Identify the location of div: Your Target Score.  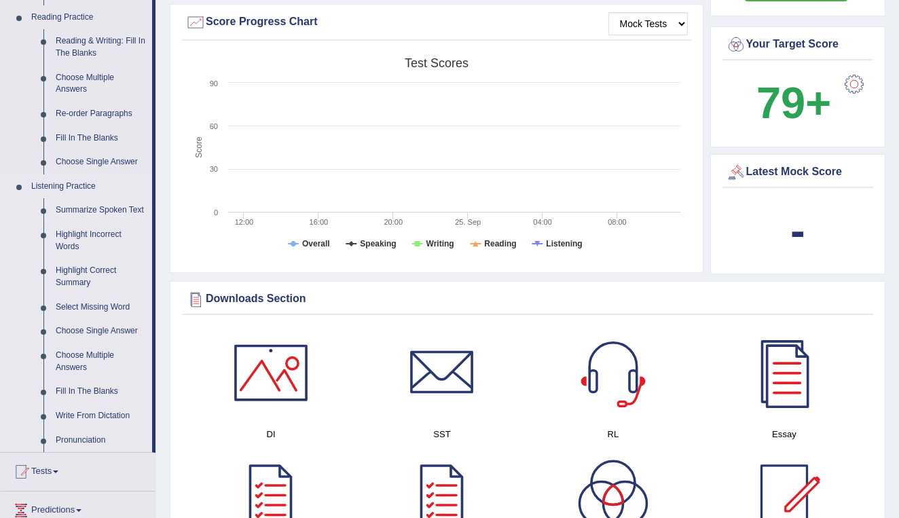
(798, 45).